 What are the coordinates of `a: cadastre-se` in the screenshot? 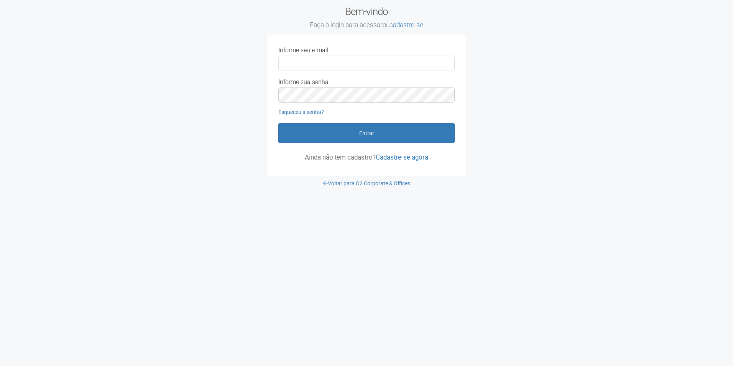 It's located at (406, 25).